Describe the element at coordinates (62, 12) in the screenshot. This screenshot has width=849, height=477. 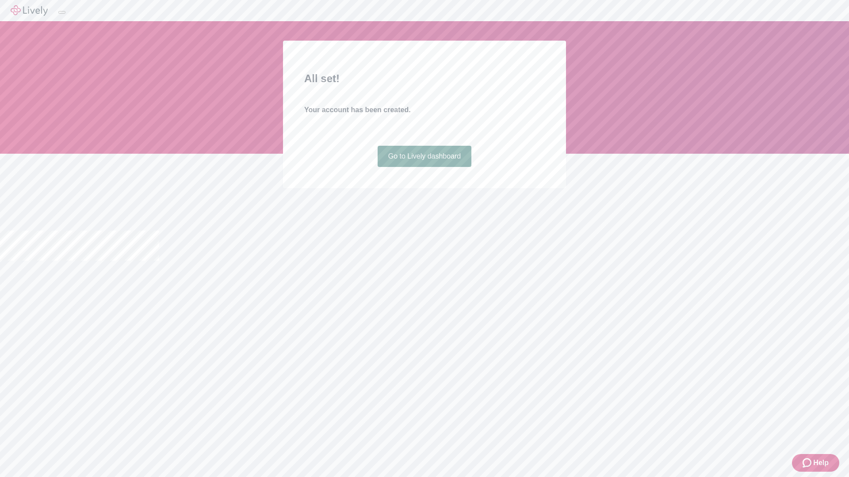
I see `button: Log out` at that location.